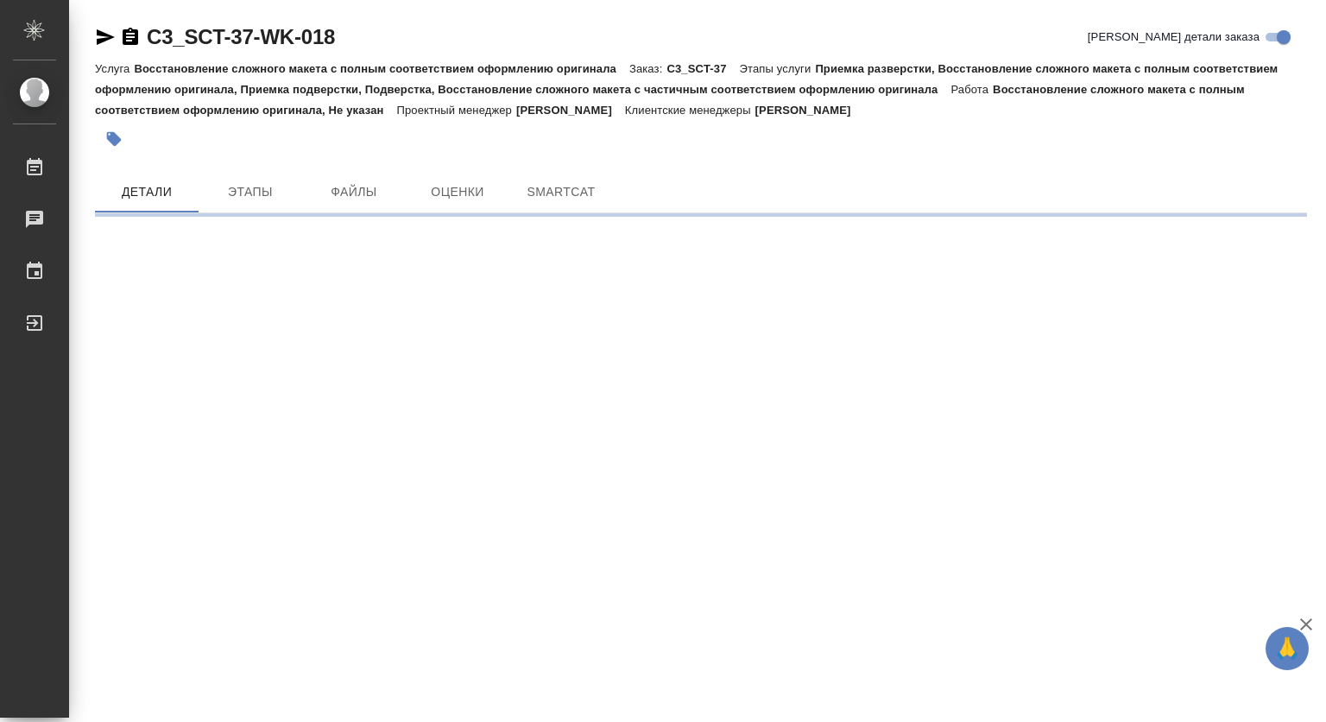 The height and width of the screenshot is (722, 1326). What do you see at coordinates (354, 192) in the screenshot?
I see `span: Файлы` at bounding box center [354, 192].